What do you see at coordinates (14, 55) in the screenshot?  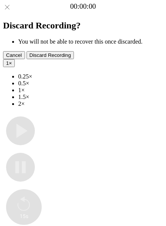 I see `button: Cancel` at bounding box center [14, 55].